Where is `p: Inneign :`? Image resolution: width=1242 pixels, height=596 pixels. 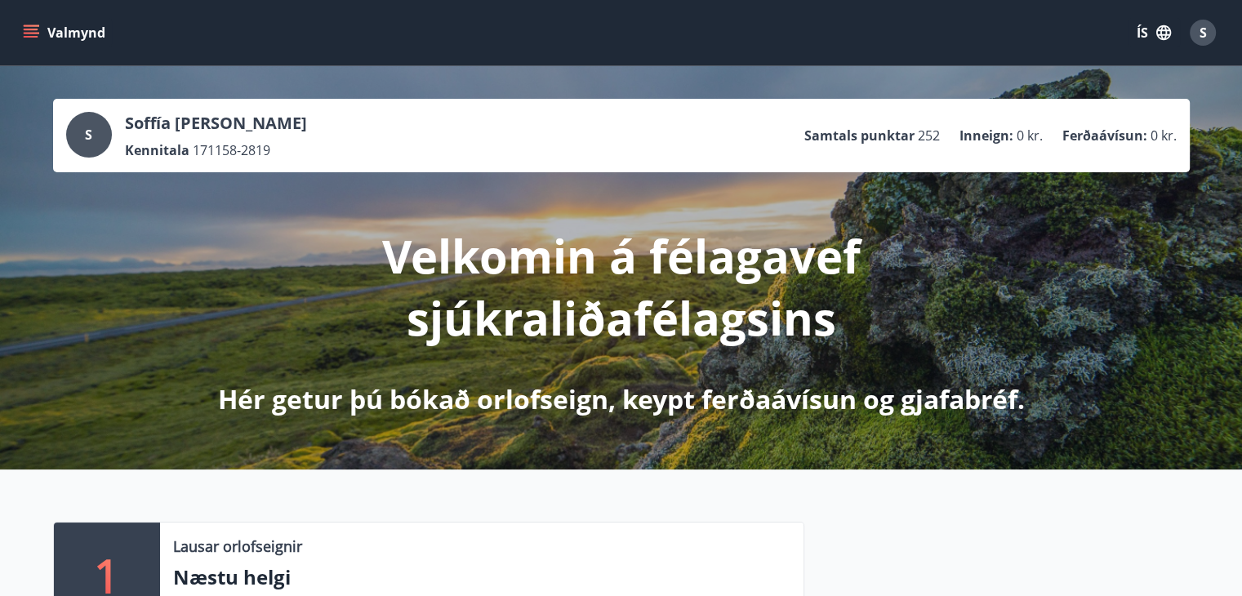 p: Inneign : is located at coordinates (987, 136).